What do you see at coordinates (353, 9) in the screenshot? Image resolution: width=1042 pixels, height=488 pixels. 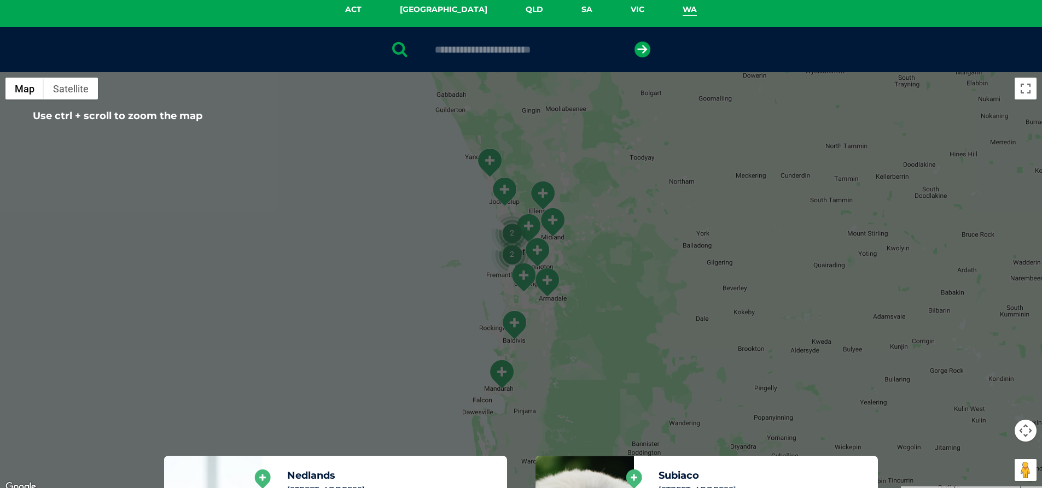 I see `a: ACT` at bounding box center [353, 9].